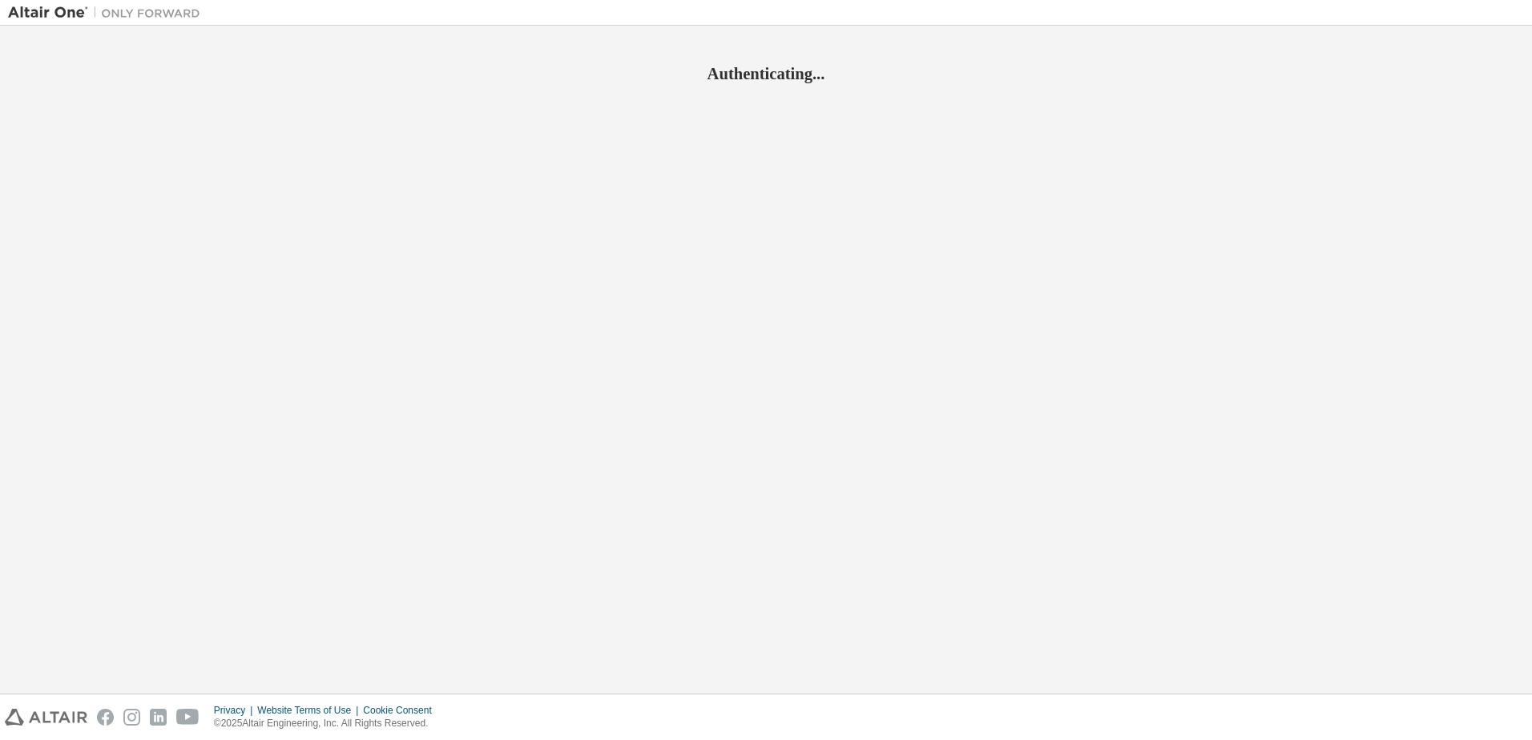 Image resolution: width=1532 pixels, height=740 pixels. I want to click on div: Cookie Consent, so click(401, 711).